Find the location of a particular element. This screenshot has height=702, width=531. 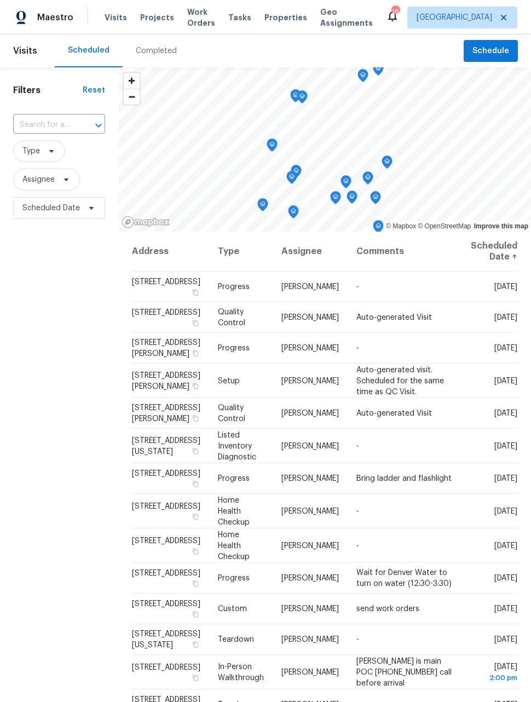

span: Tasks is located at coordinates (240, 18).